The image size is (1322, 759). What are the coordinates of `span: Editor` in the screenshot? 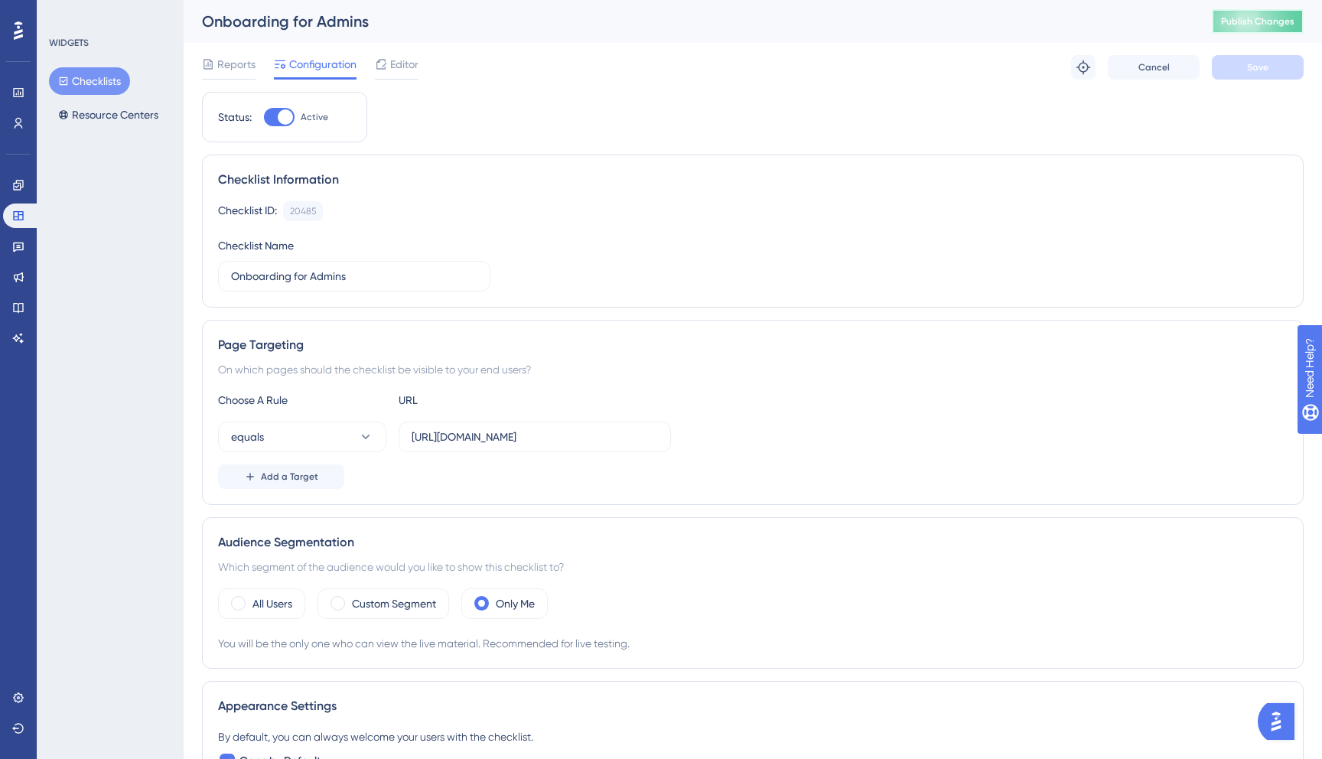 It's located at (404, 64).